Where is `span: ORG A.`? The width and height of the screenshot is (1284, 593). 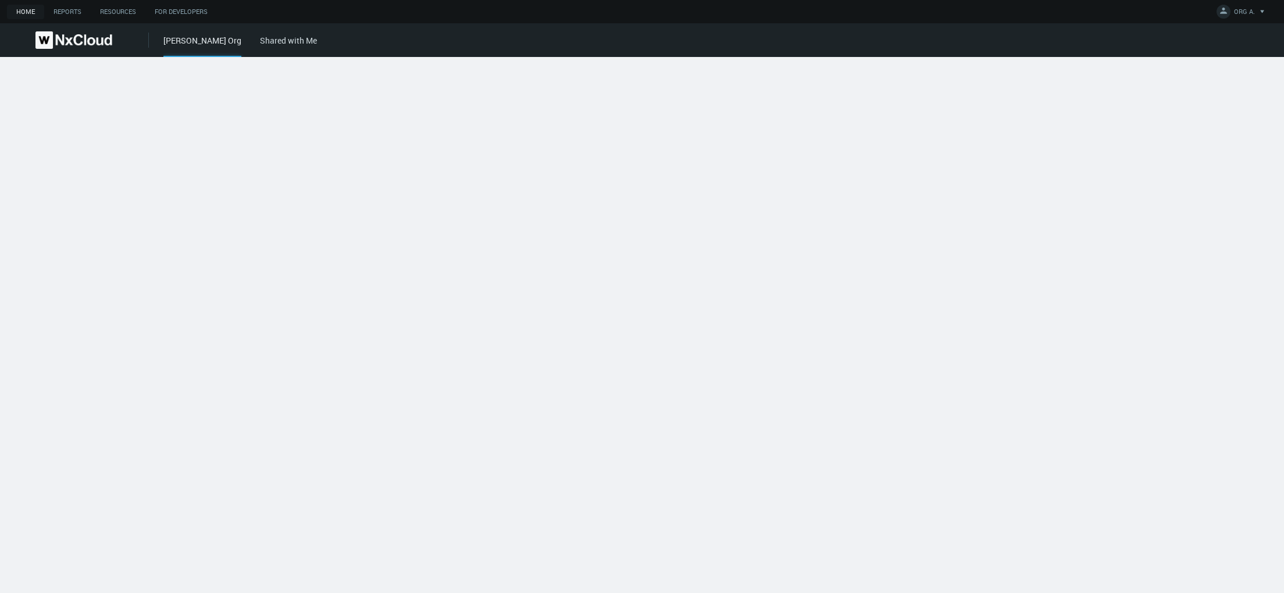
span: ORG A. is located at coordinates (1244, 13).